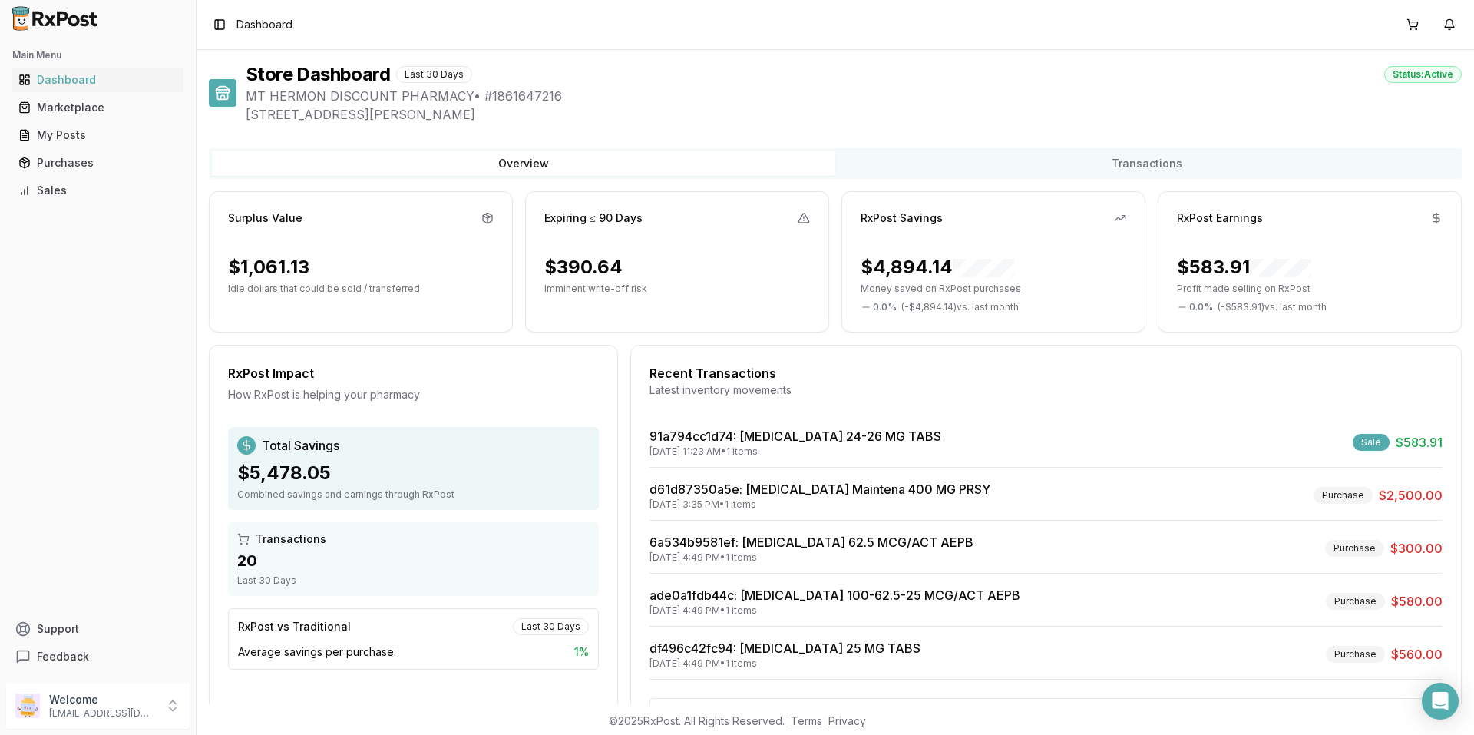 The image size is (1474, 735). I want to click on button: Sales, so click(97, 190).